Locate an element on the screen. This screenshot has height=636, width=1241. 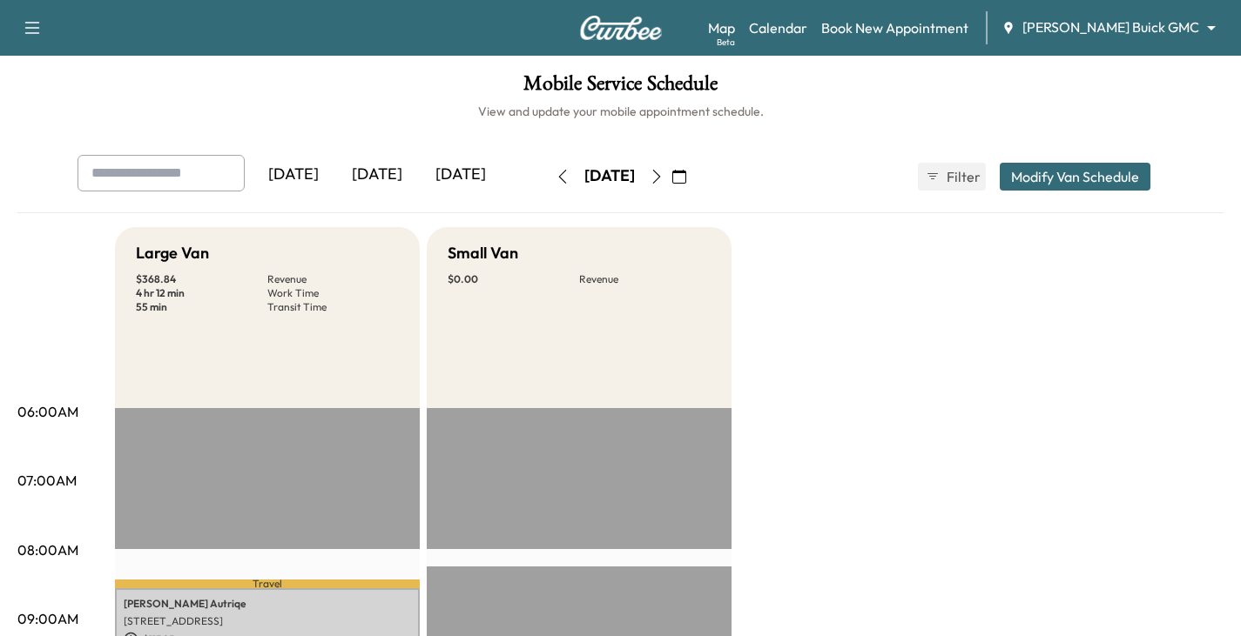
p: $ 0.00 is located at coordinates (513, 279).